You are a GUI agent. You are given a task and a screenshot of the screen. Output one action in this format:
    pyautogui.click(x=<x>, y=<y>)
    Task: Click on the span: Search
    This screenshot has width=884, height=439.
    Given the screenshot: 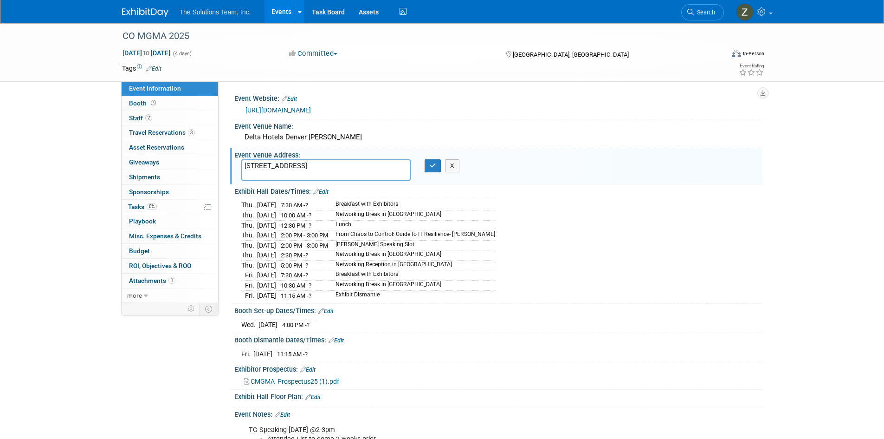 What is the action you would take?
    pyautogui.click(x=705, y=12)
    